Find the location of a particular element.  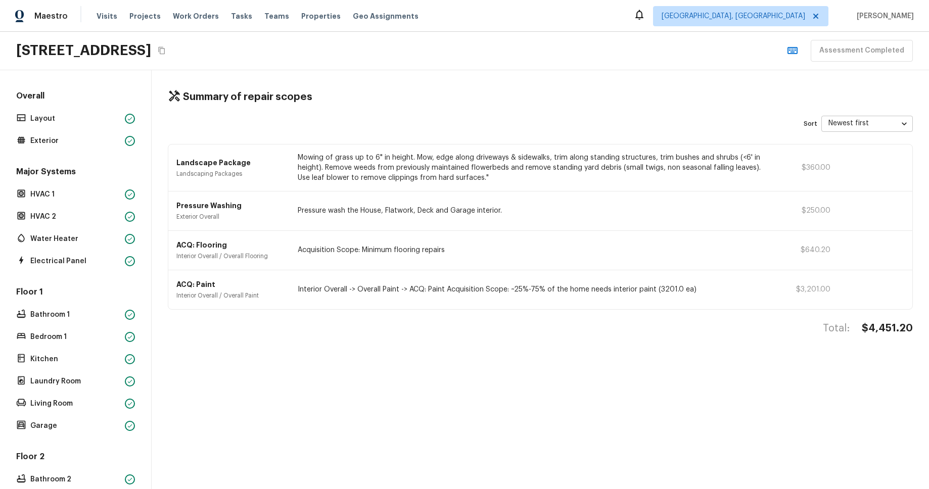

p: HVAC 1 is located at coordinates (75, 195).